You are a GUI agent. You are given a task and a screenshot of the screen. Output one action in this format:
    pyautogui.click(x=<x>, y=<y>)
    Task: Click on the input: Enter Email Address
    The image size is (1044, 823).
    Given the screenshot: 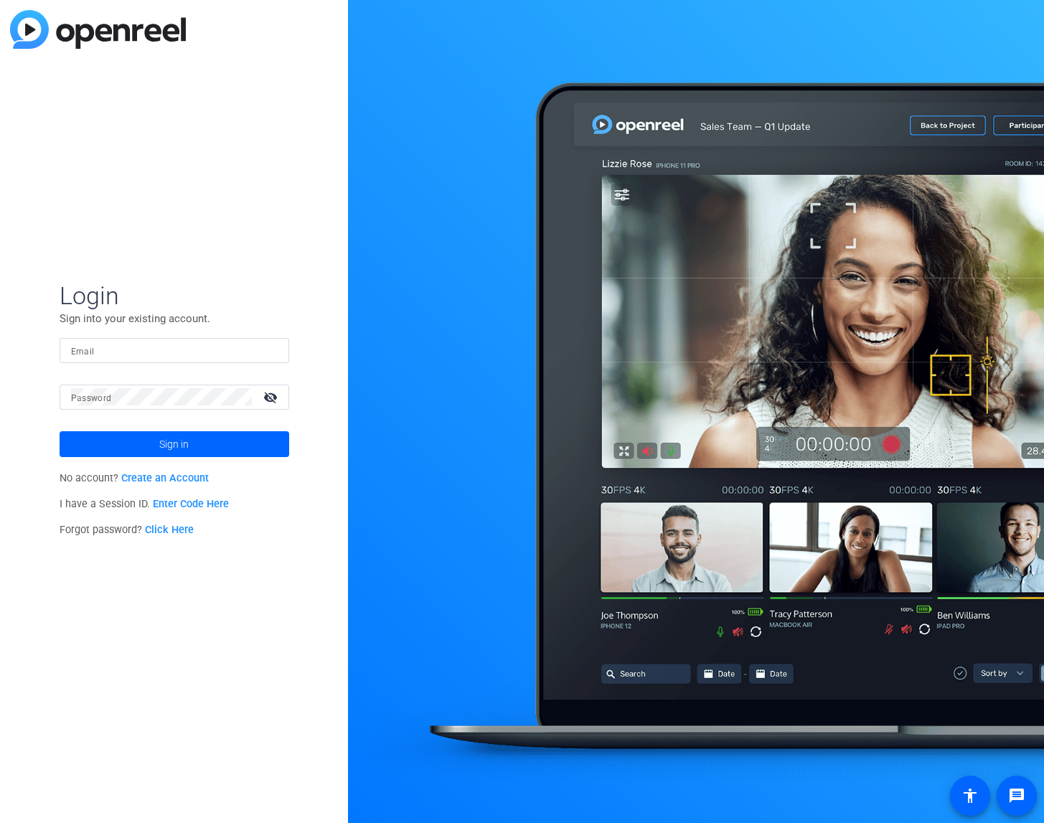 What is the action you would take?
    pyautogui.click(x=174, y=350)
    